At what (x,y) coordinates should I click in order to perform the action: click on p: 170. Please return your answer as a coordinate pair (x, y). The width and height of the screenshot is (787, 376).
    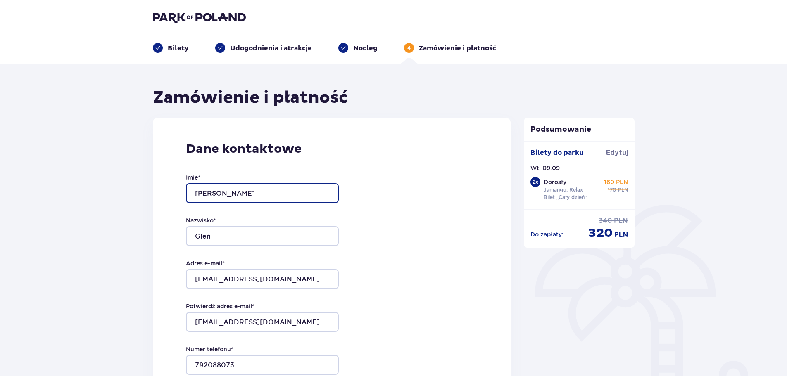
    Looking at the image, I should click on (612, 190).